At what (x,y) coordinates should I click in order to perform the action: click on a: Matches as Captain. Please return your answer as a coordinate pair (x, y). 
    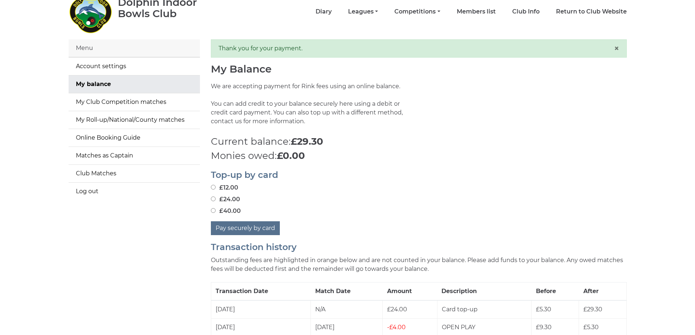
    Looking at the image, I should click on (134, 156).